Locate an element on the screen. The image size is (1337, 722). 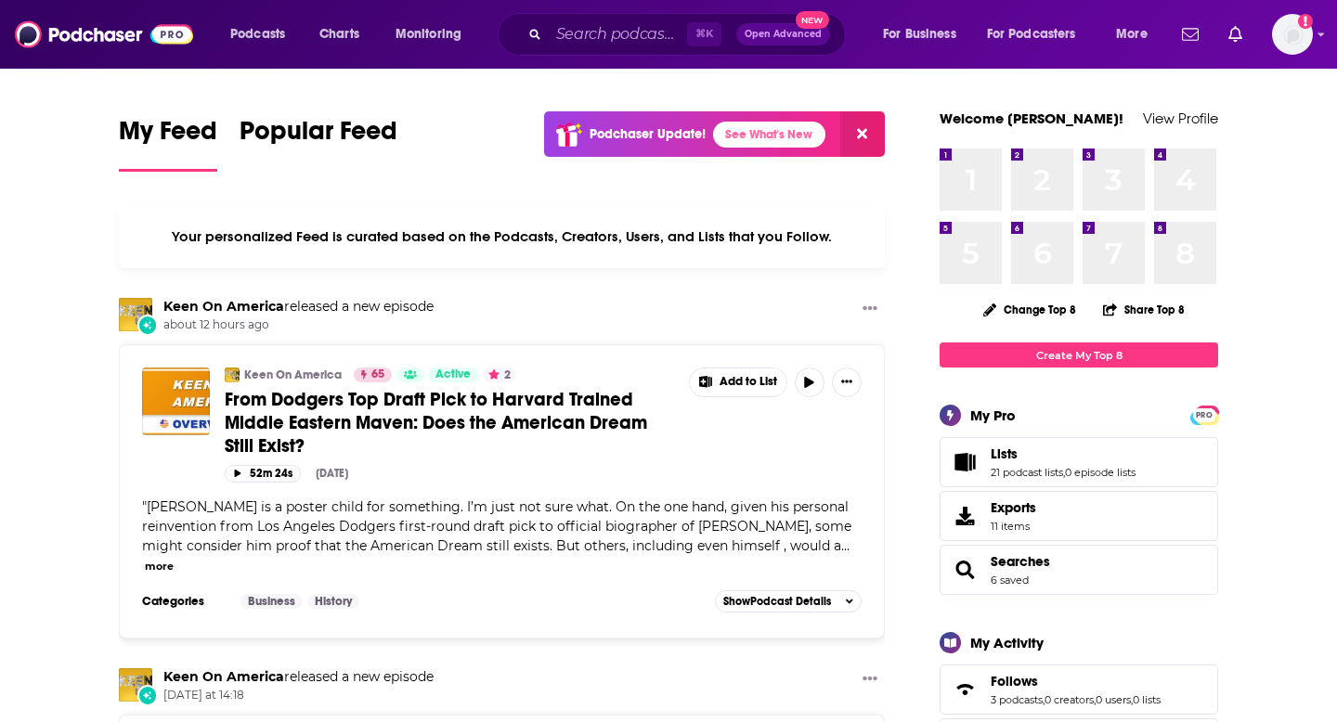
span: 11 items is located at coordinates (1013, 527).